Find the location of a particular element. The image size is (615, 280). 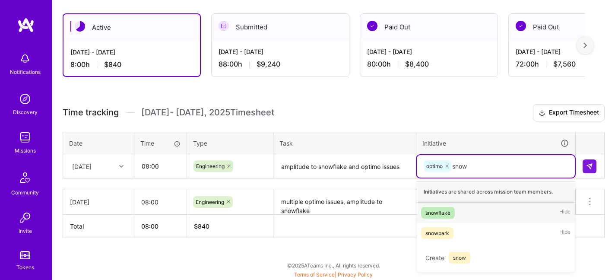

span: $7,560 is located at coordinates (564, 64).